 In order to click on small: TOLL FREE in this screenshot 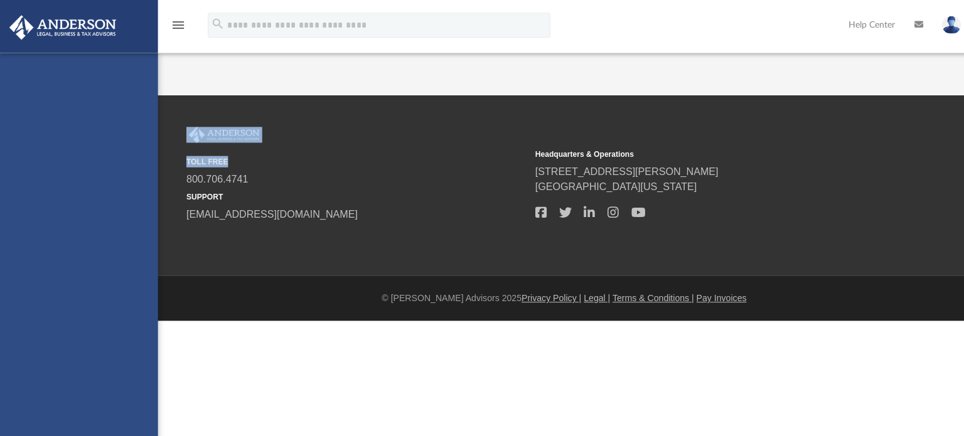, I will do `click(354, 161)`.